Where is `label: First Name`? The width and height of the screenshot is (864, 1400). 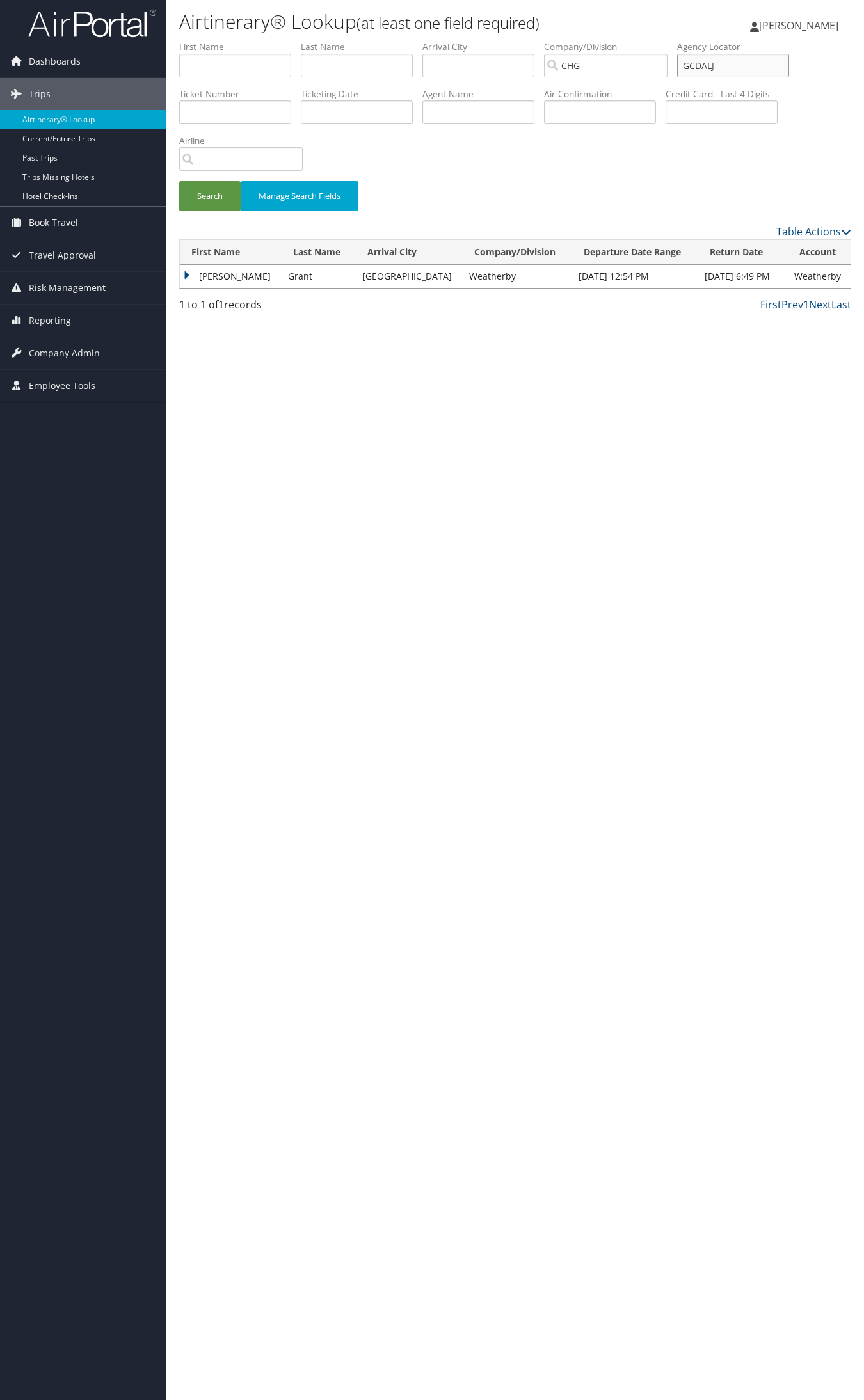 label: First Name is located at coordinates (240, 47).